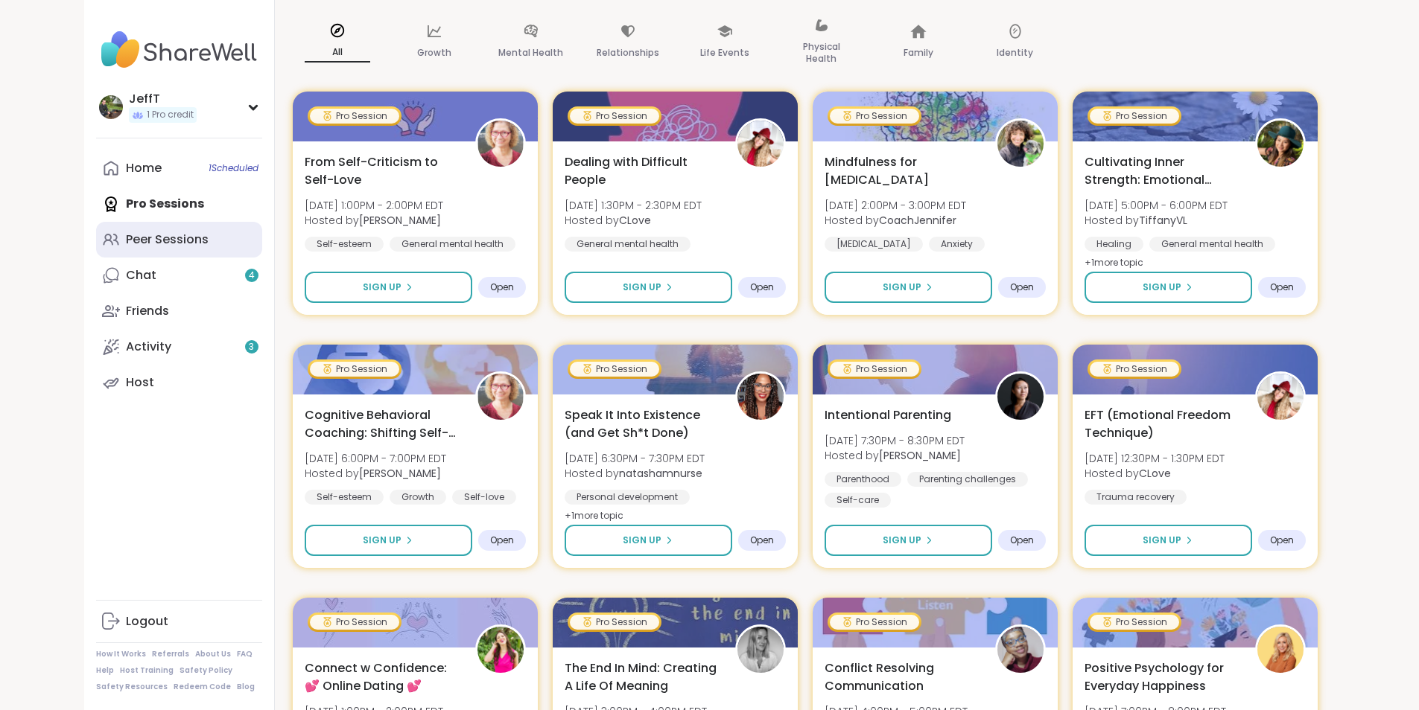 The width and height of the screenshot is (1419, 710). Describe the element at coordinates (1135, 497) in the screenshot. I see `div: Trauma recovery` at that location.